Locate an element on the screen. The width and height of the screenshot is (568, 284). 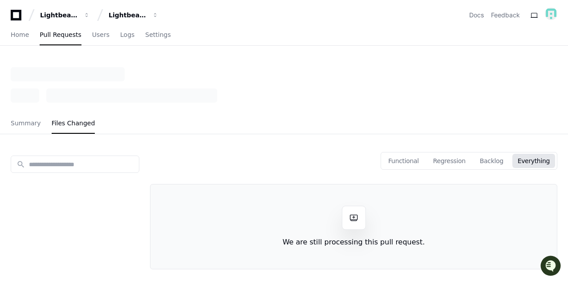
div: Lightbeam Health Solutions is located at coordinates (128, 15).